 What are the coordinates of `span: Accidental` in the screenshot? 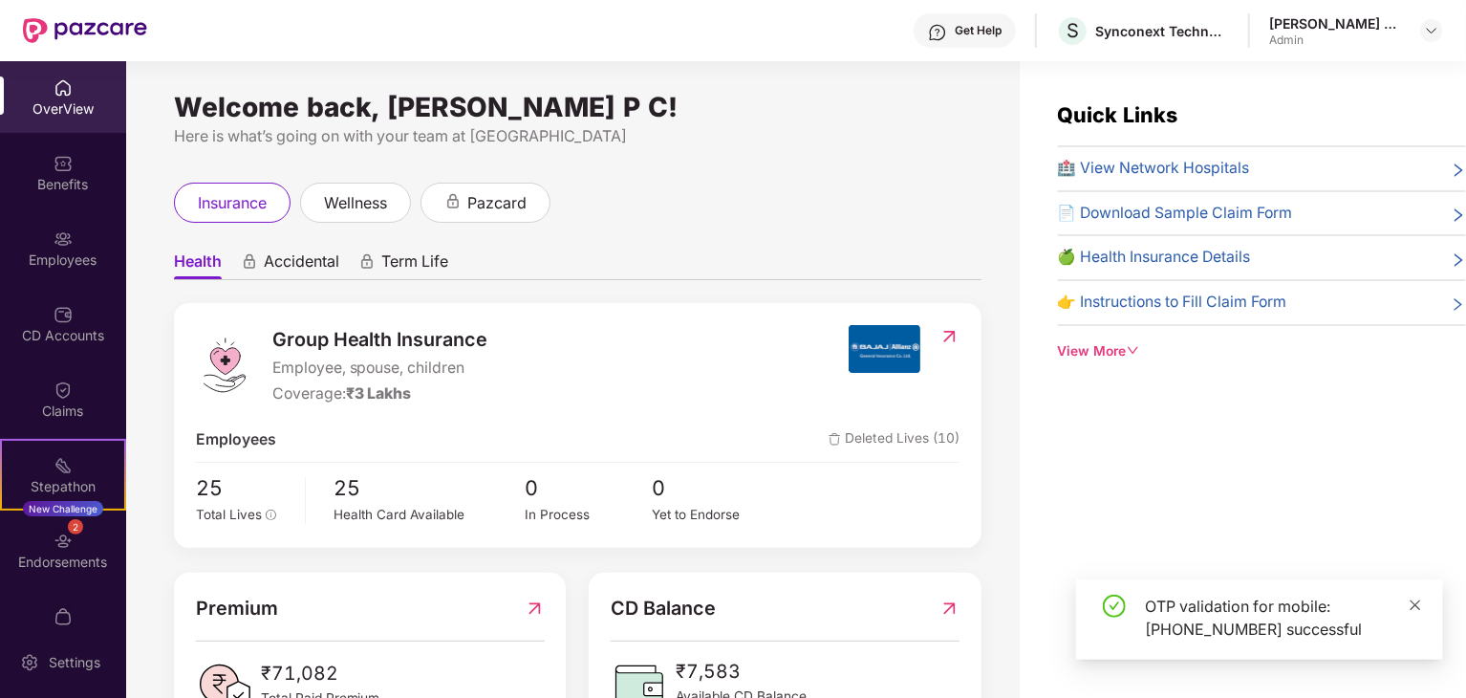 It's located at (301, 265).